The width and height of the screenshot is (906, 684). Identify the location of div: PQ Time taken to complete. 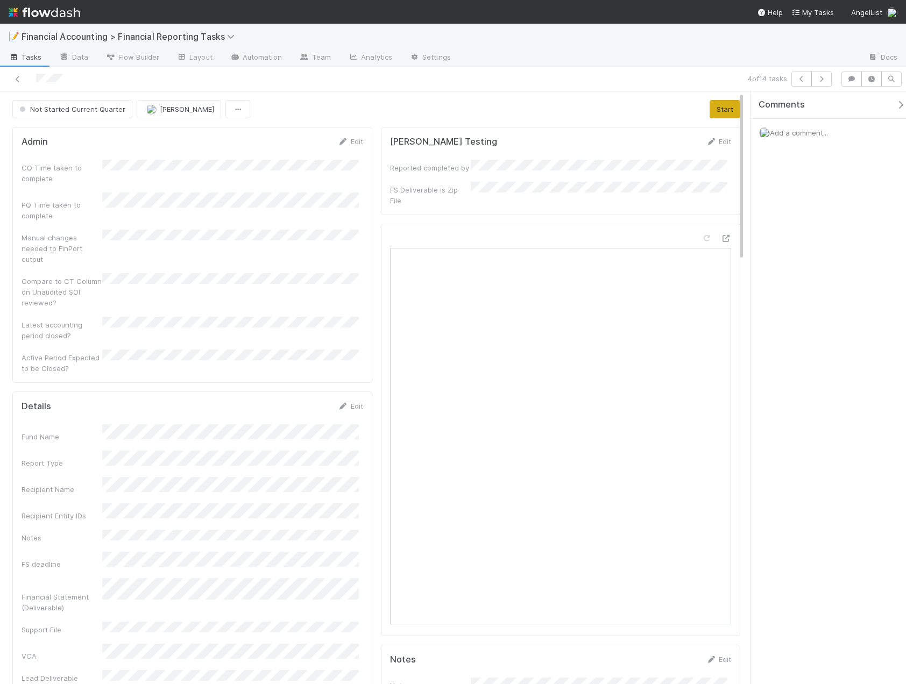
(62, 210).